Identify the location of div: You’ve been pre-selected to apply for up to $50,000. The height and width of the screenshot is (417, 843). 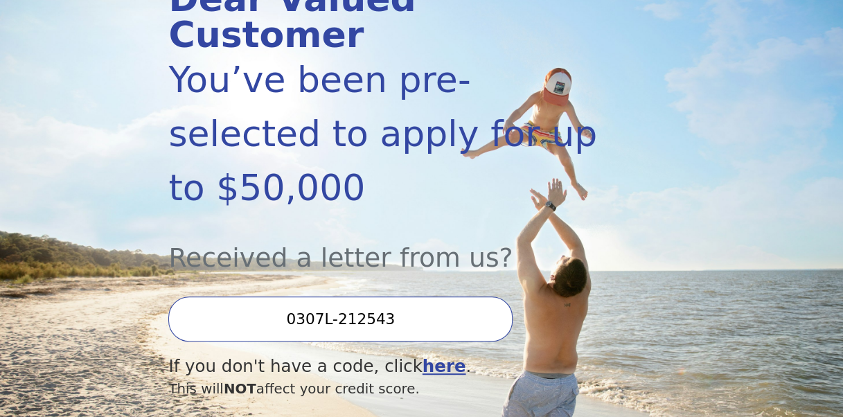
(383, 134).